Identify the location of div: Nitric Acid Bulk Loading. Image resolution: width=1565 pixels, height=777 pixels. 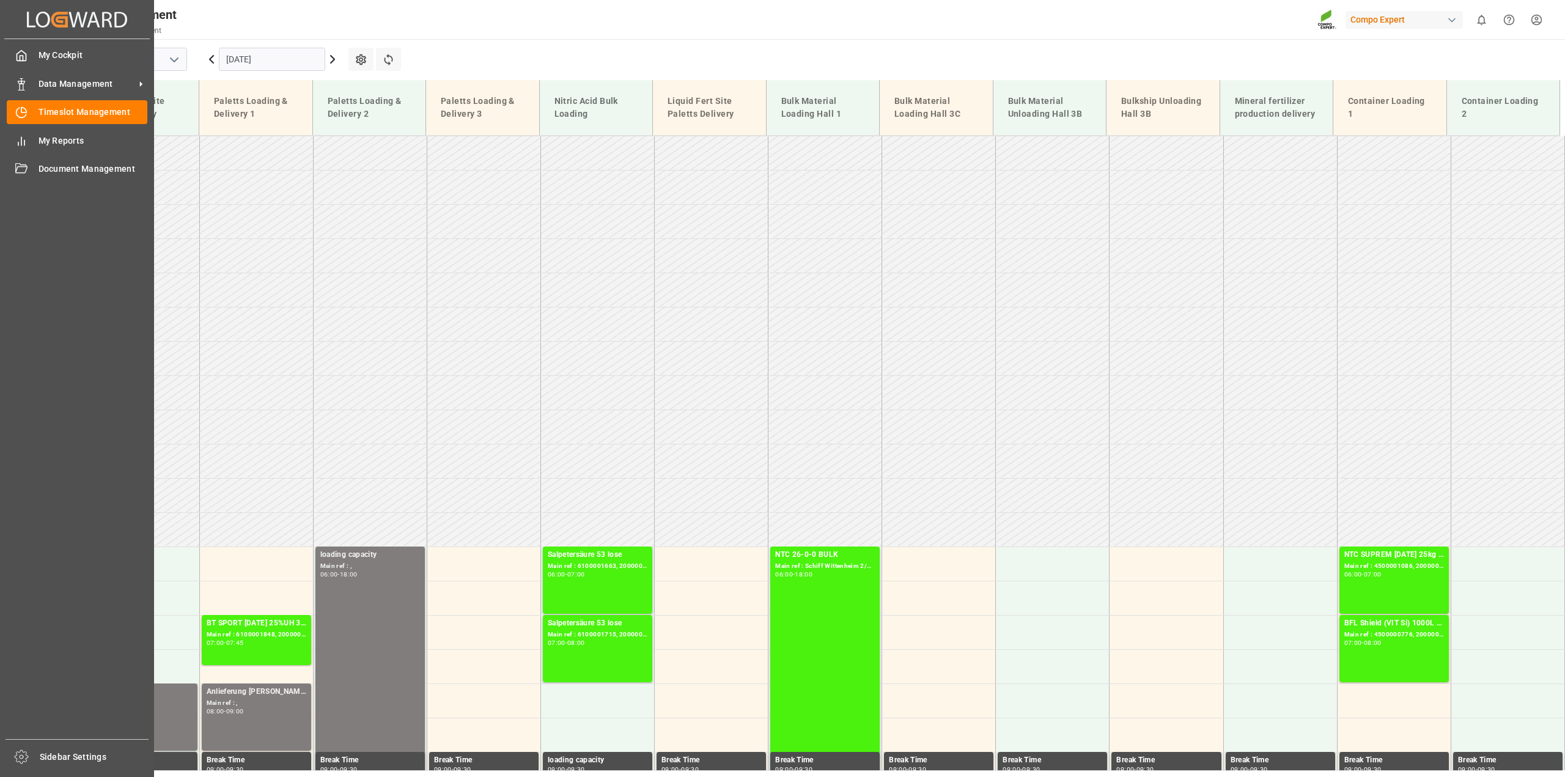
(596, 108).